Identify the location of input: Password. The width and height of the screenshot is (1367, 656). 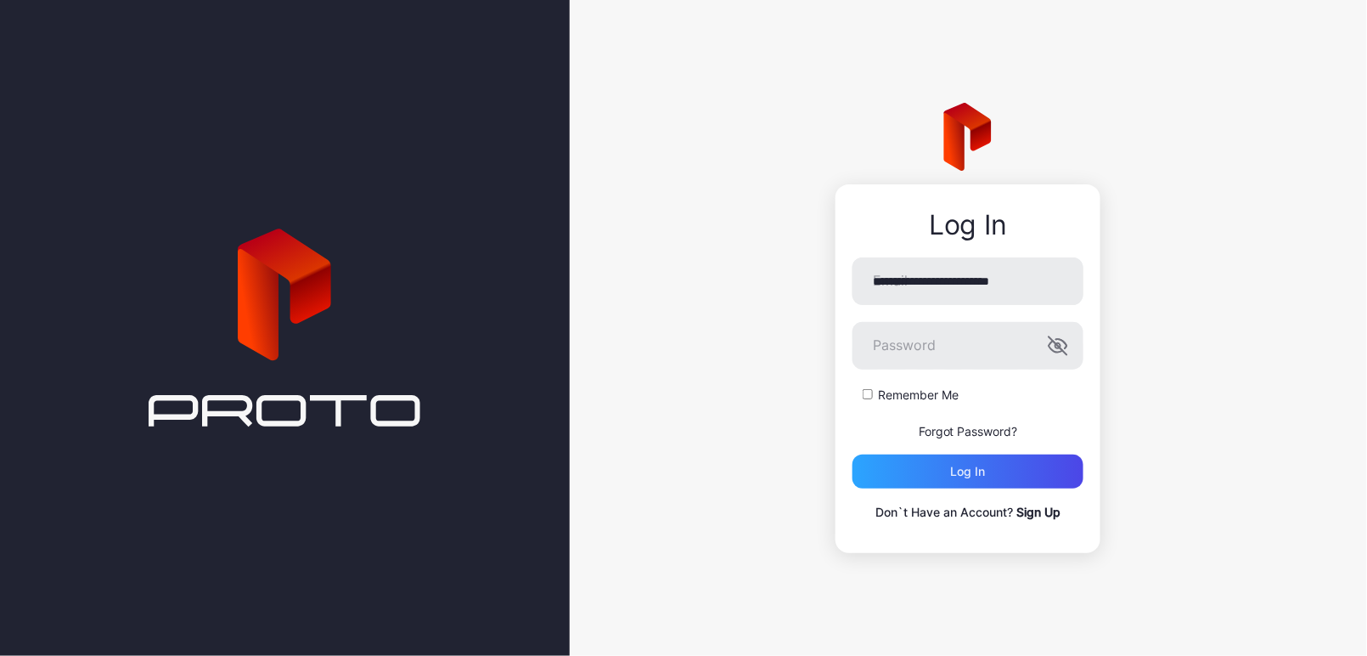
(968, 346).